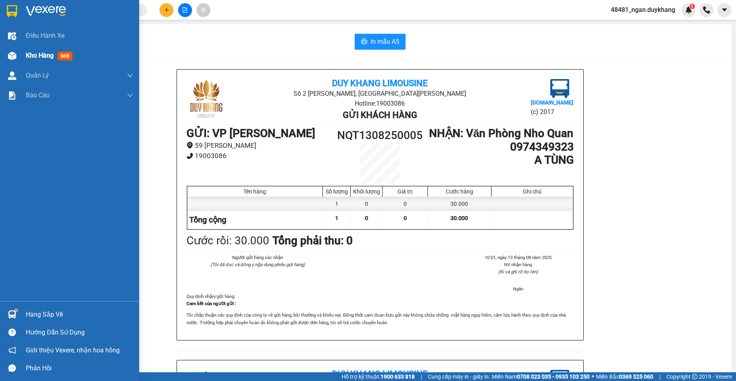  What do you see at coordinates (380, 136) in the screenshot?
I see `h1: NQT1308250005` at bounding box center [380, 136].